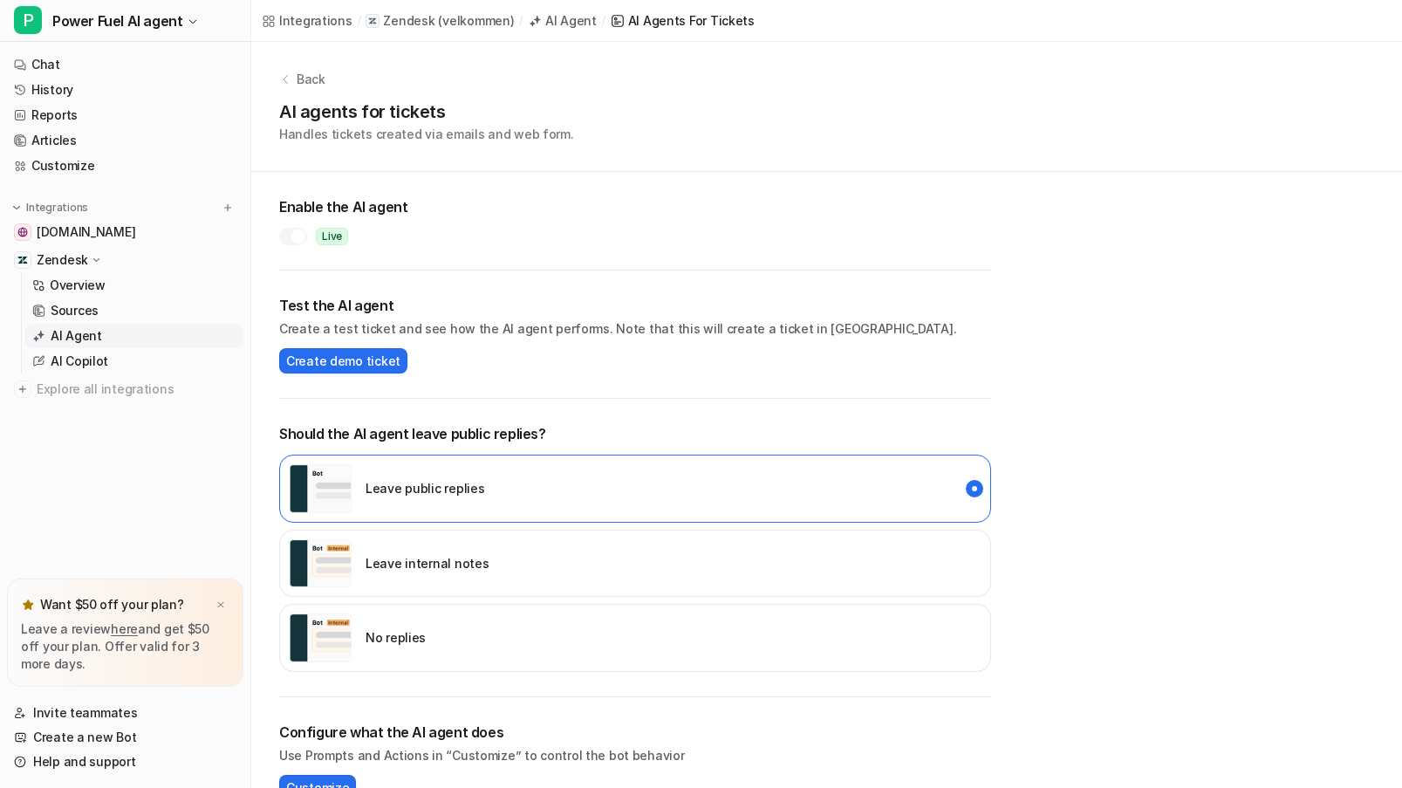 Image resolution: width=1402 pixels, height=788 pixels. I want to click on a: Invite teammates, so click(125, 713).